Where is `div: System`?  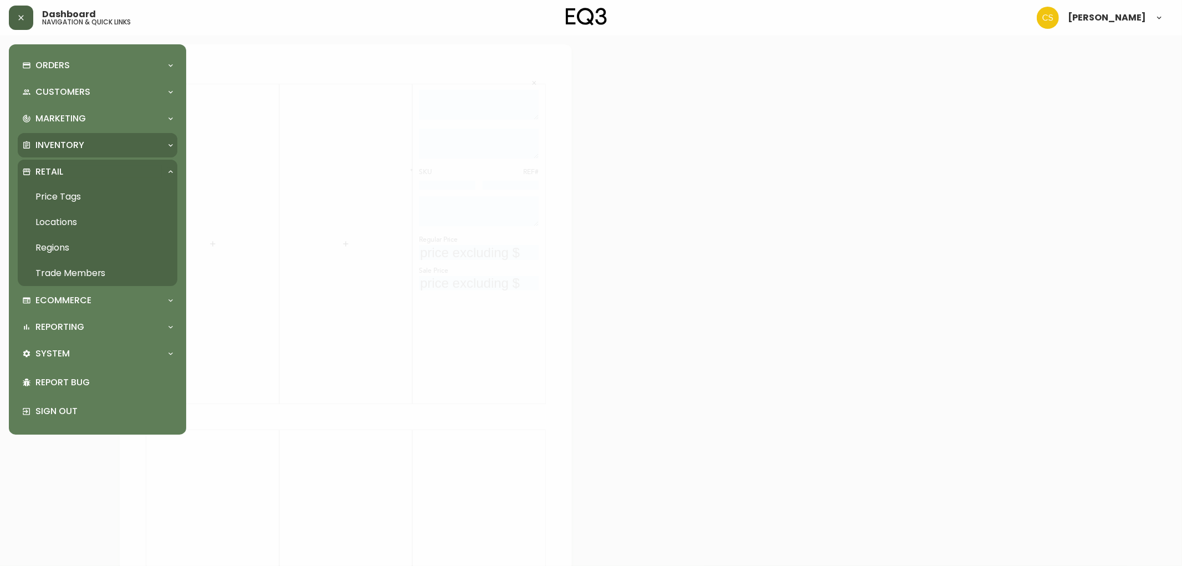 div: System is located at coordinates (98, 354).